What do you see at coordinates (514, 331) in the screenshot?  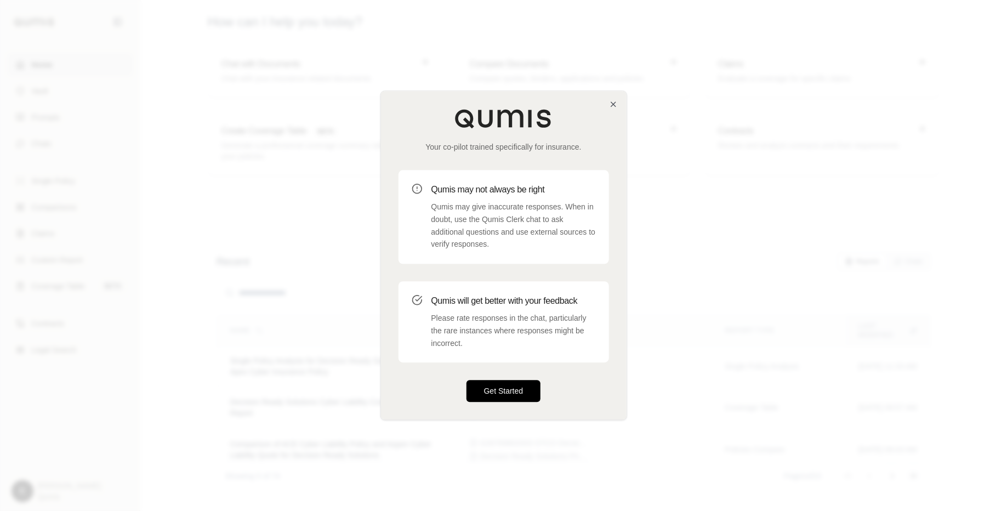 I see `p: Please rate responses in the chat, particularly the rare instances where responses might be incor...` at bounding box center [514, 331].